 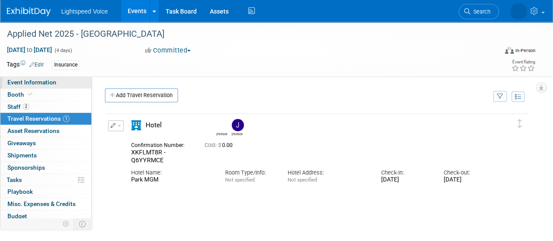 What do you see at coordinates (46, 94) in the screenshot?
I see `a: Booth` at bounding box center [46, 94].